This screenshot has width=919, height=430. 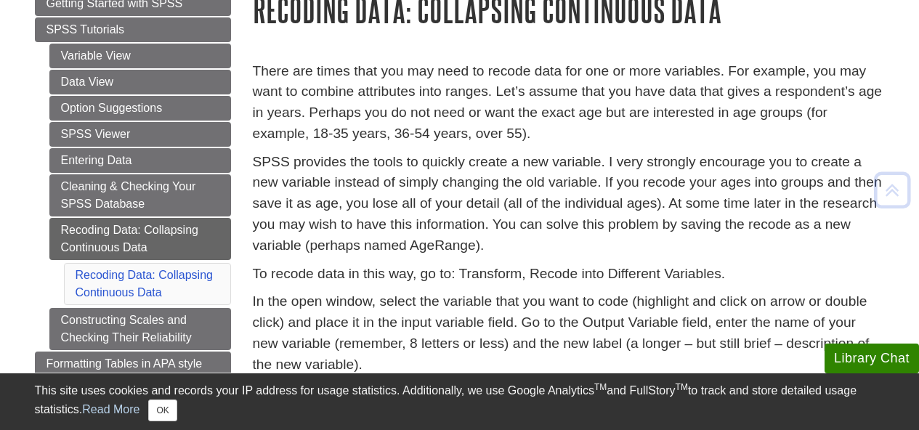 What do you see at coordinates (124, 363) in the screenshot?
I see `span: Formatting Tables in APA style` at bounding box center [124, 363].